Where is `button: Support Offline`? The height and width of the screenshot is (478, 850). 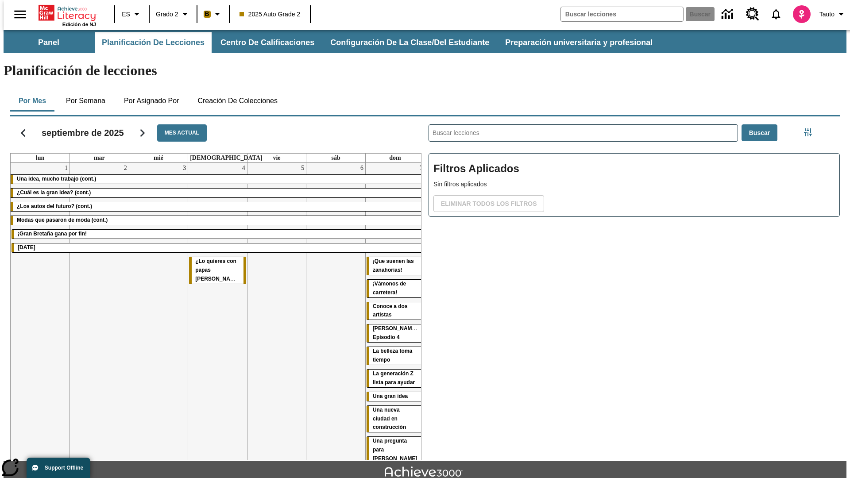 button: Support Offline is located at coordinates (58, 468).